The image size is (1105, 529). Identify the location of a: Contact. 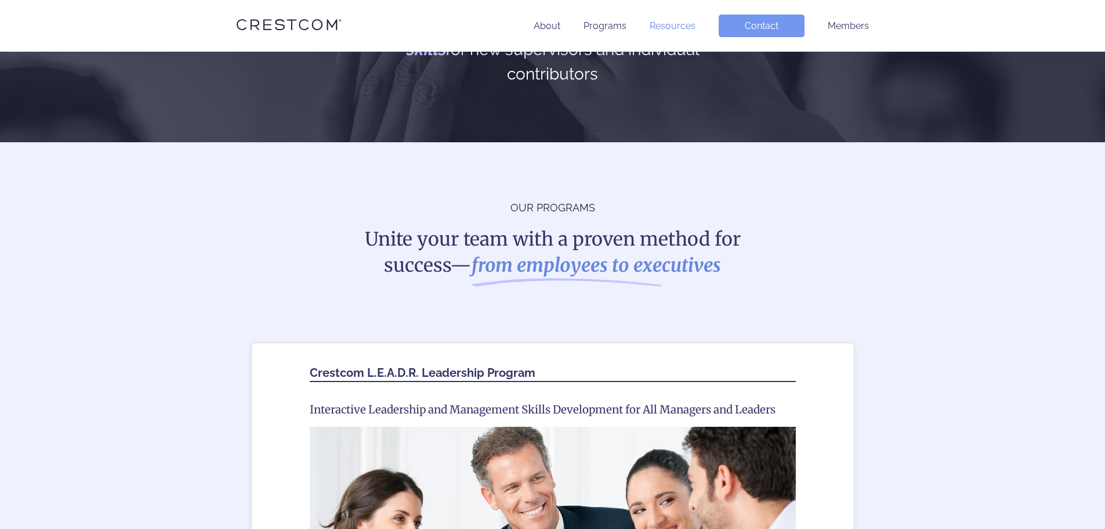
(762, 26).